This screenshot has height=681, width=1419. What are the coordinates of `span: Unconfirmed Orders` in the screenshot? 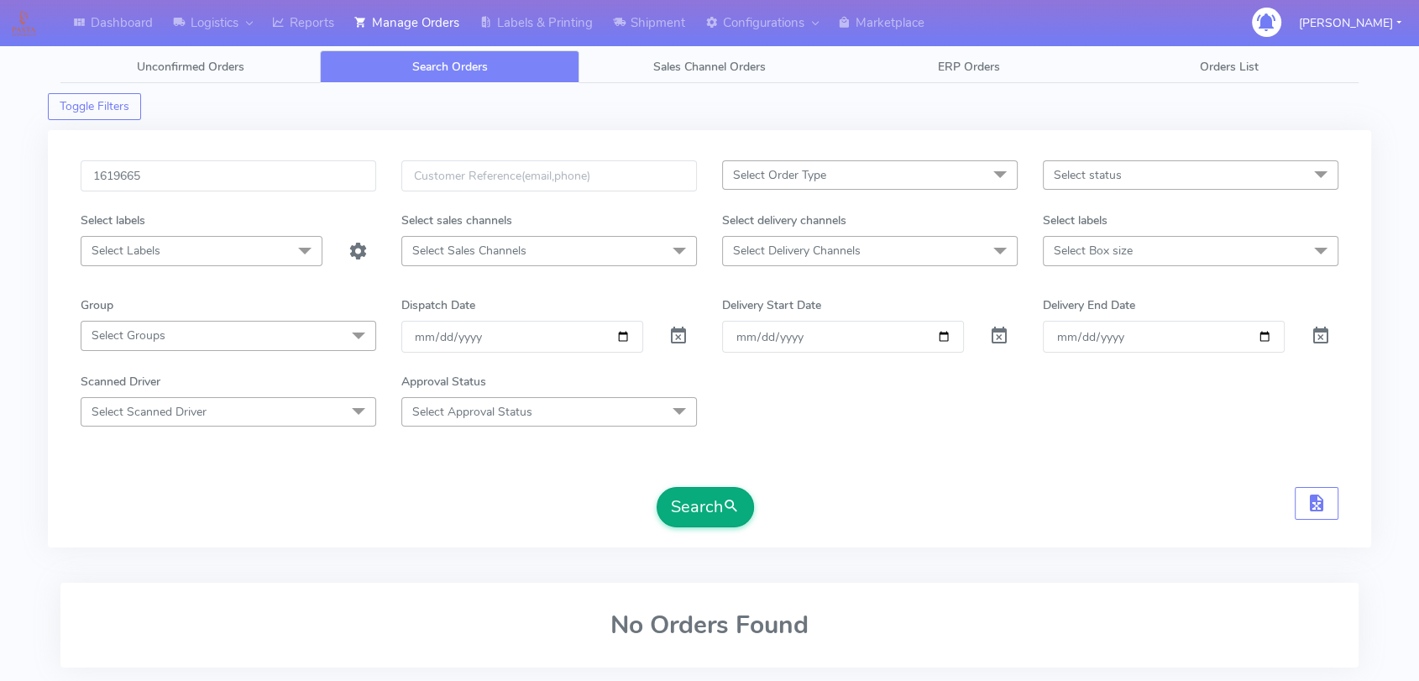 It's located at (191, 66).